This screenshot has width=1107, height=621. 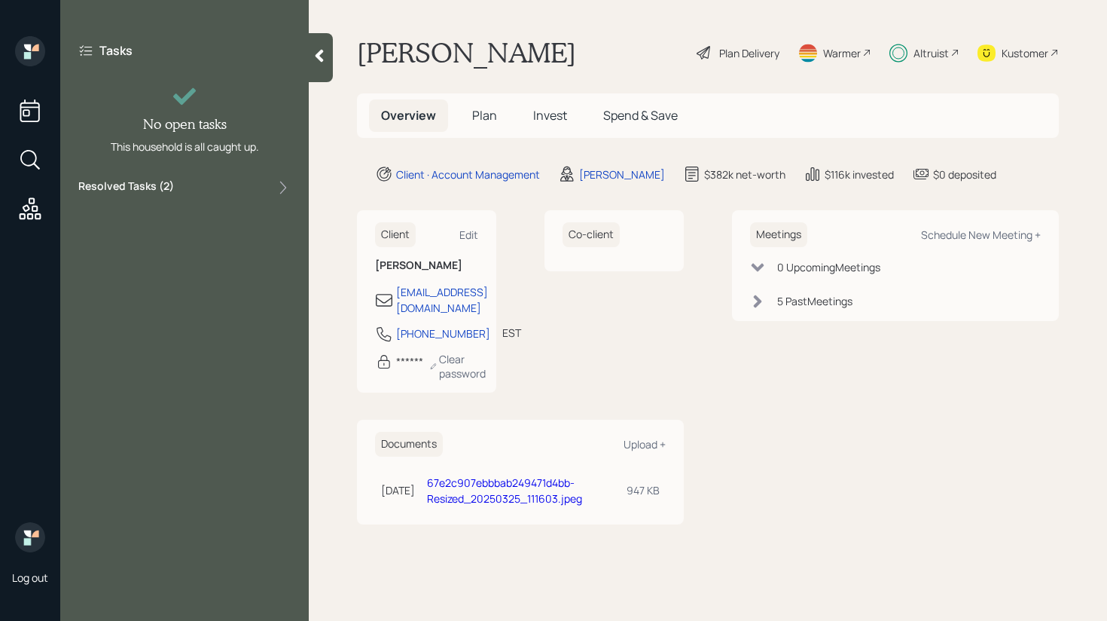 What do you see at coordinates (185, 146) in the screenshot?
I see `div: This household is all caught up.` at bounding box center [185, 146].